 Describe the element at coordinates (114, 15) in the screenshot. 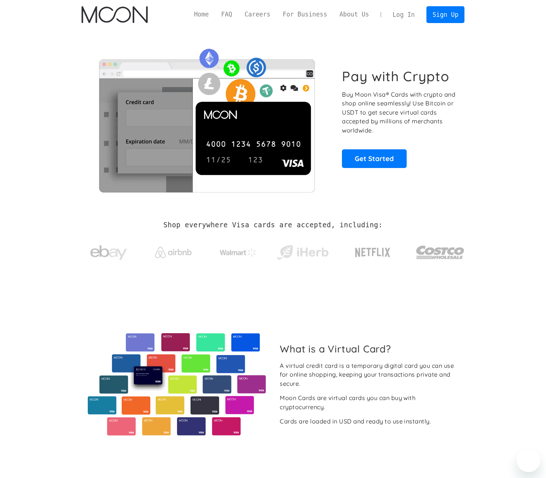

I see `a: home` at that location.